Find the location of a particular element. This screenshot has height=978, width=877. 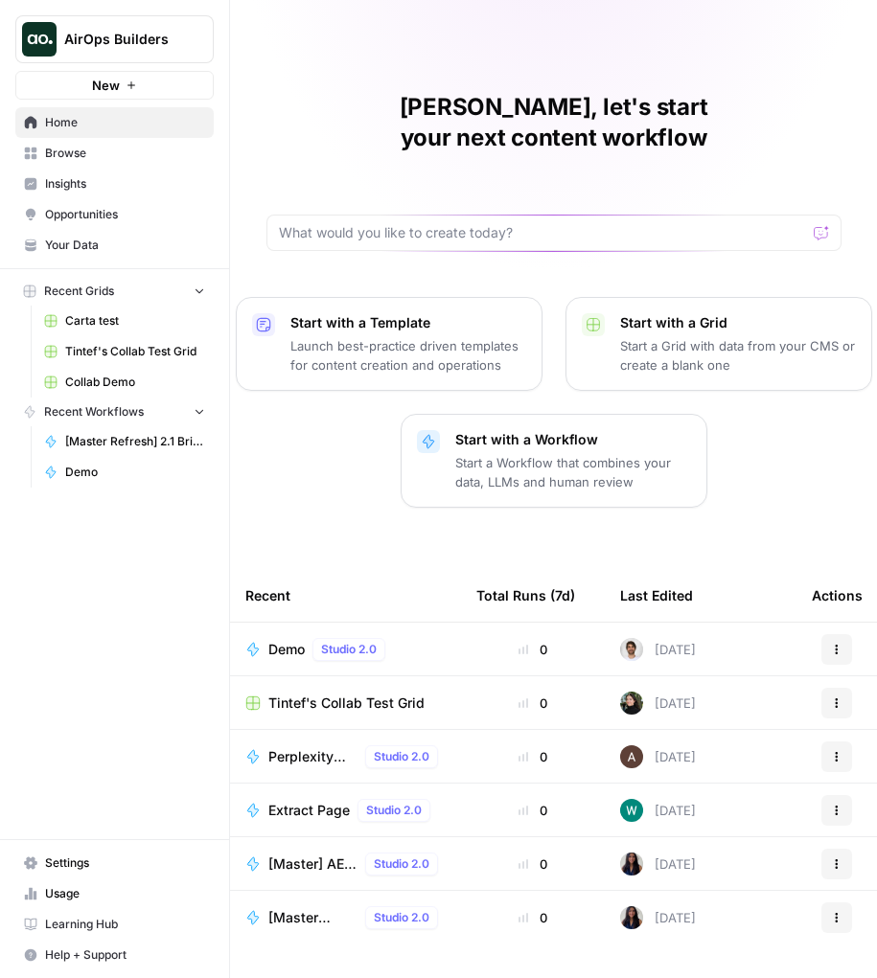

img: wtbmvrjo3qvncyiyitl6zoukl9gz is located at coordinates (631, 757).